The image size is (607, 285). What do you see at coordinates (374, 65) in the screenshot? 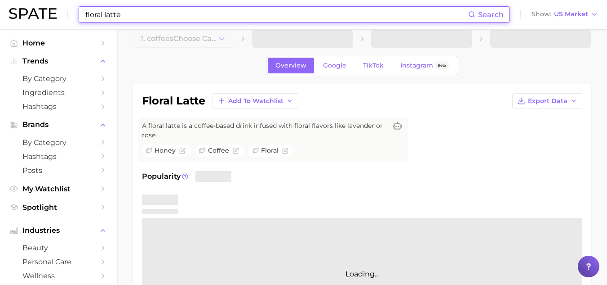
I see `a: TikTok` at bounding box center [374, 65].